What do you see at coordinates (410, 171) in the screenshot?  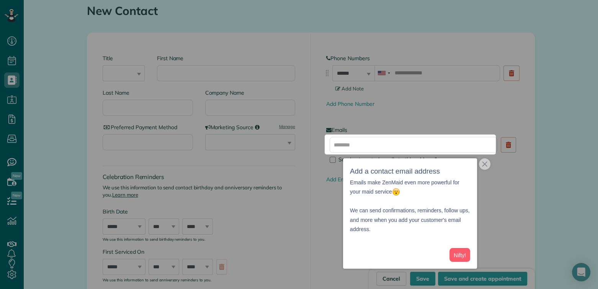 I see `h3: Add a contact email address` at bounding box center [410, 171].